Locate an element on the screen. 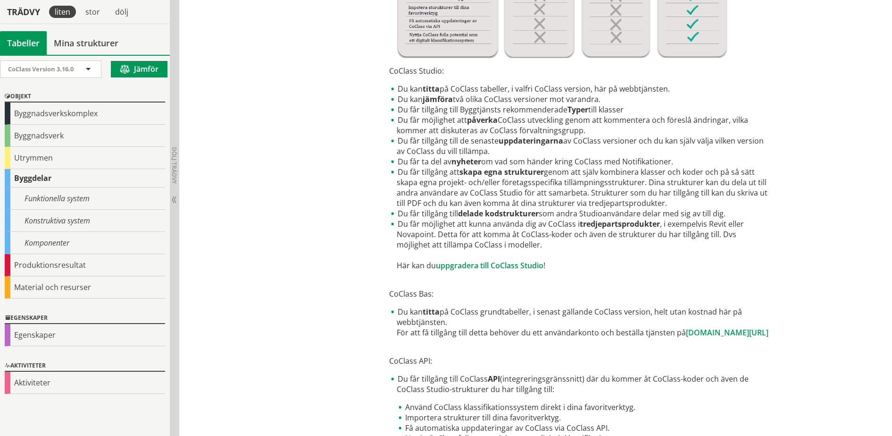 This screenshot has width=892, height=436. div: dölj is located at coordinates (122, 12).